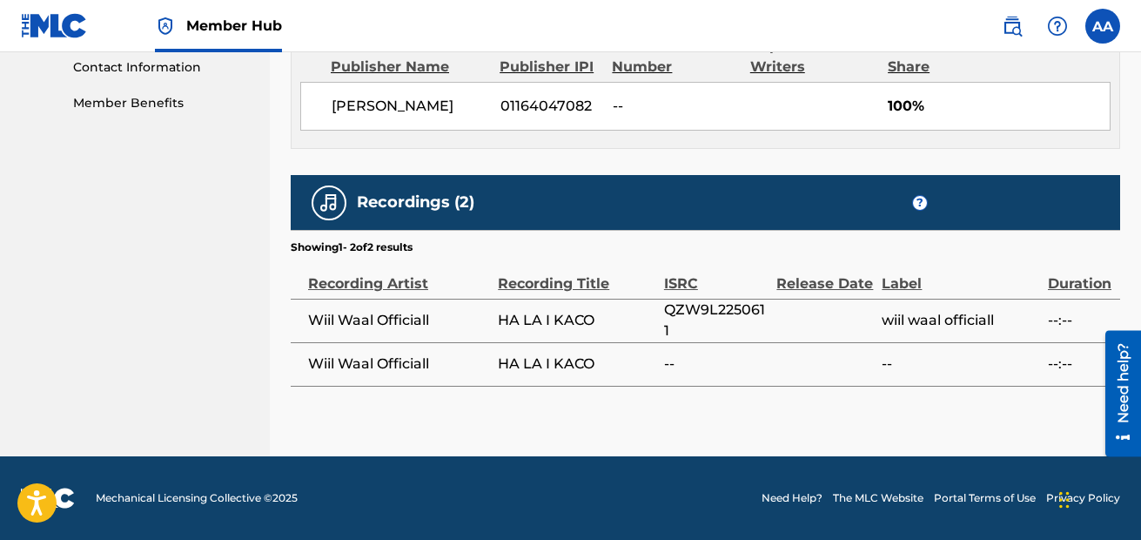  What do you see at coordinates (576, 274) in the screenshot?
I see `div: Recording Title` at bounding box center [576, 274].